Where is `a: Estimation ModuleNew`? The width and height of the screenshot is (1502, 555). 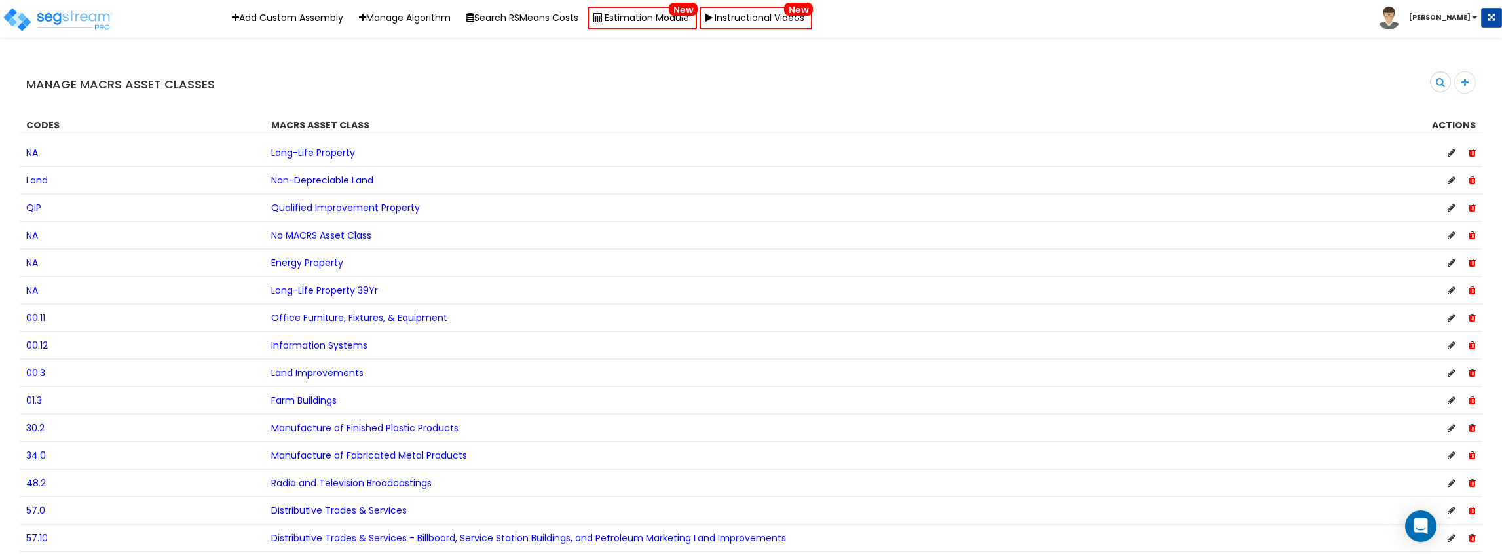 a: Estimation ModuleNew is located at coordinates (642, 18).